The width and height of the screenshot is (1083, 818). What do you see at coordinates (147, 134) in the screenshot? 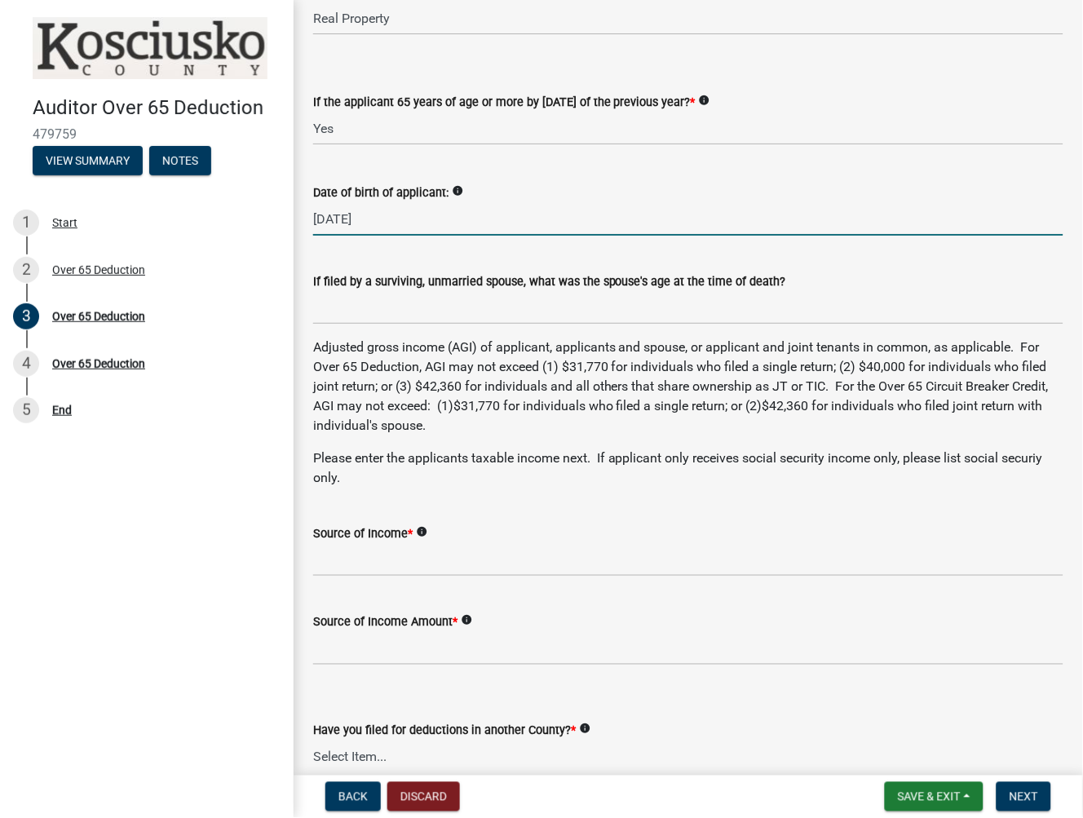
I see `span: 479759` at bounding box center [147, 134].